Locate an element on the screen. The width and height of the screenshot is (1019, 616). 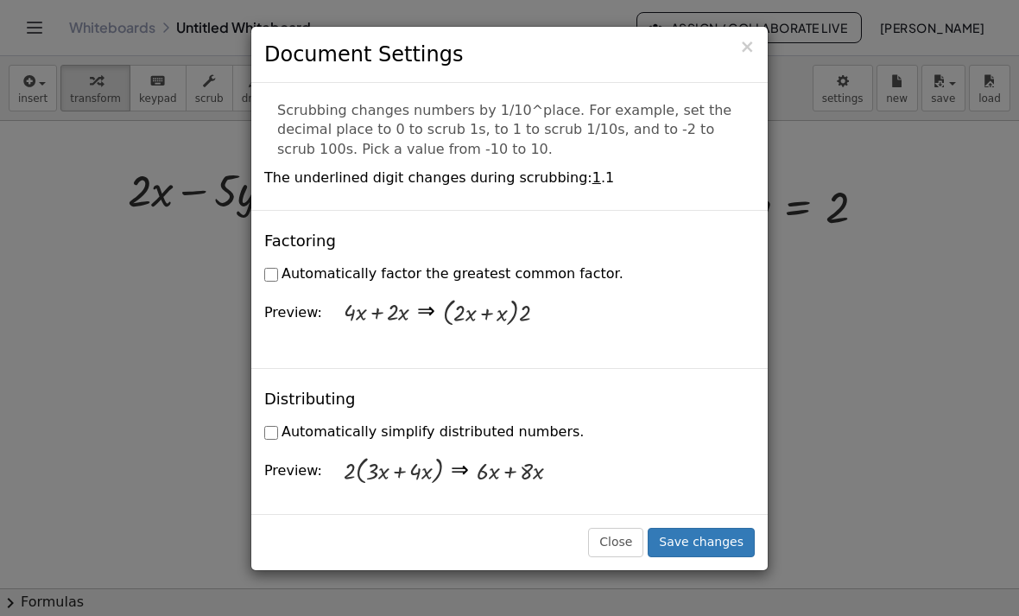
h3: Document Settings is located at coordinates (510, 54).